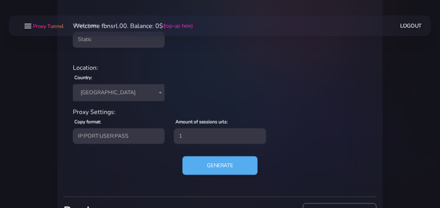 The height and width of the screenshot is (208, 440). Describe the element at coordinates (411, 26) in the screenshot. I see `a: Logout` at that location.